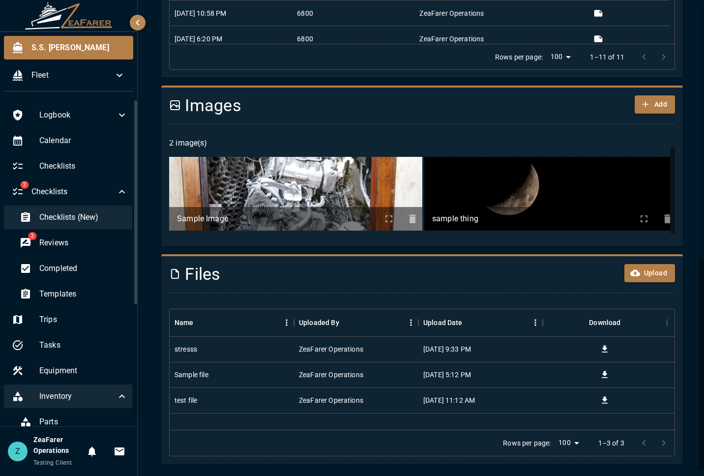  What do you see at coordinates (69, 16) in the screenshot?
I see `img: ZeaFarer Logo` at bounding box center [69, 16].